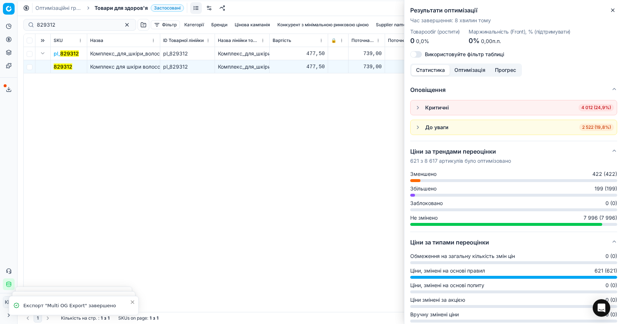  Describe the element at coordinates (601, 308) in the screenshot. I see `div: Open Intercom Messenger` at that location.